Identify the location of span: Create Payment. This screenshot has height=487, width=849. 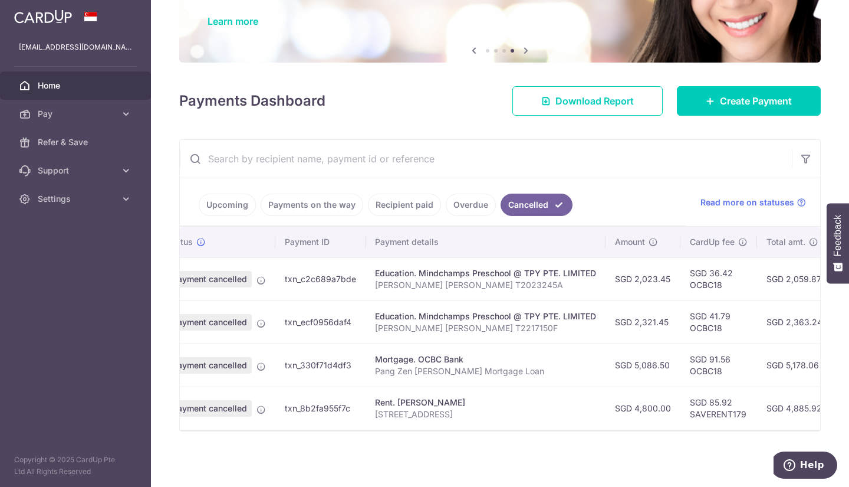
(756, 101).